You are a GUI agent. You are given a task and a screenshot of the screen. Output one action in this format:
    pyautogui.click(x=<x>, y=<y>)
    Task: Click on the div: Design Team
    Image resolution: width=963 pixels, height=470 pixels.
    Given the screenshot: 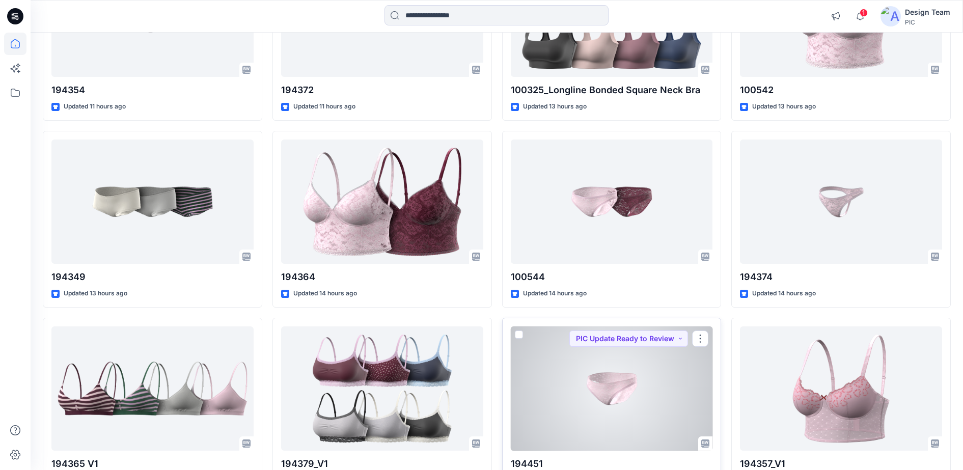 What is the action you would take?
    pyautogui.click(x=928, y=12)
    